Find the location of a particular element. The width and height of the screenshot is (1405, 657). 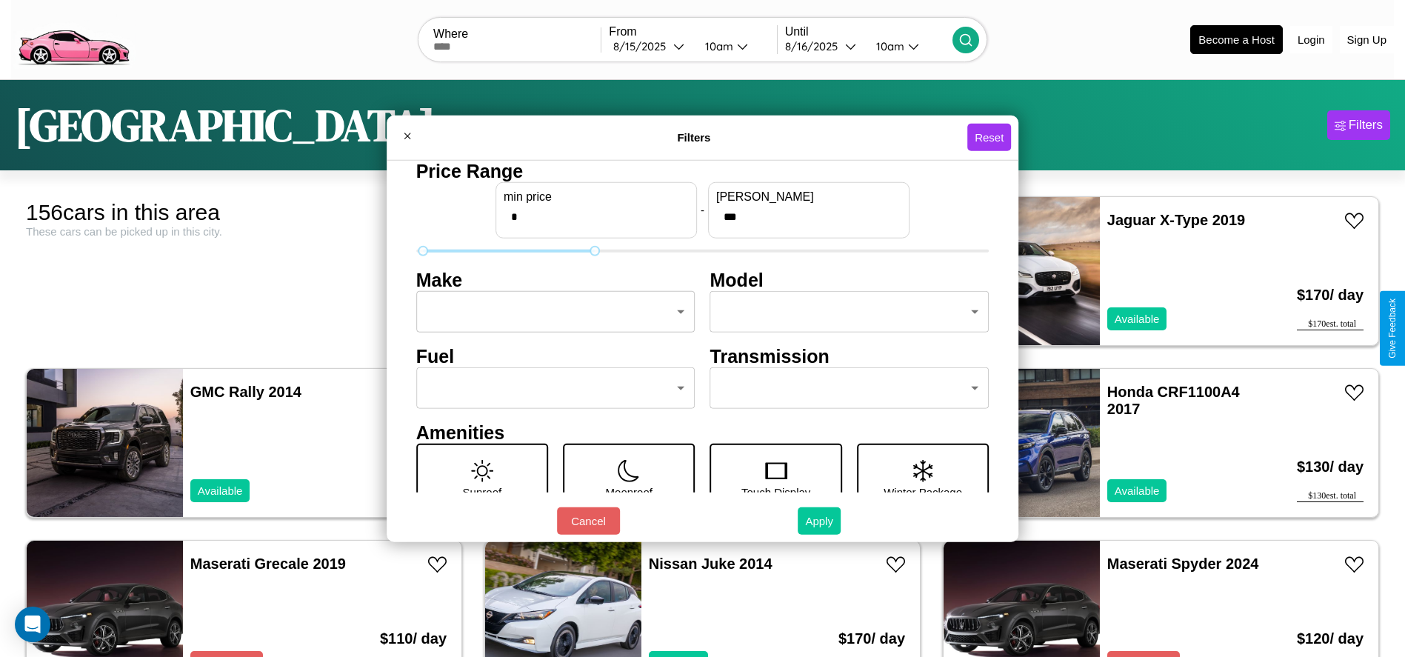

button: Reset is located at coordinates (988, 137).